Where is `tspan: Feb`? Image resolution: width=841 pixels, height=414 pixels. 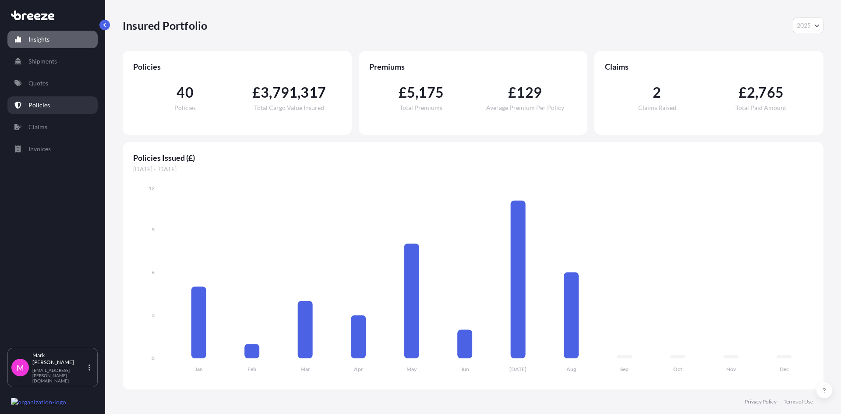
tspan: Feb is located at coordinates (252, 369).